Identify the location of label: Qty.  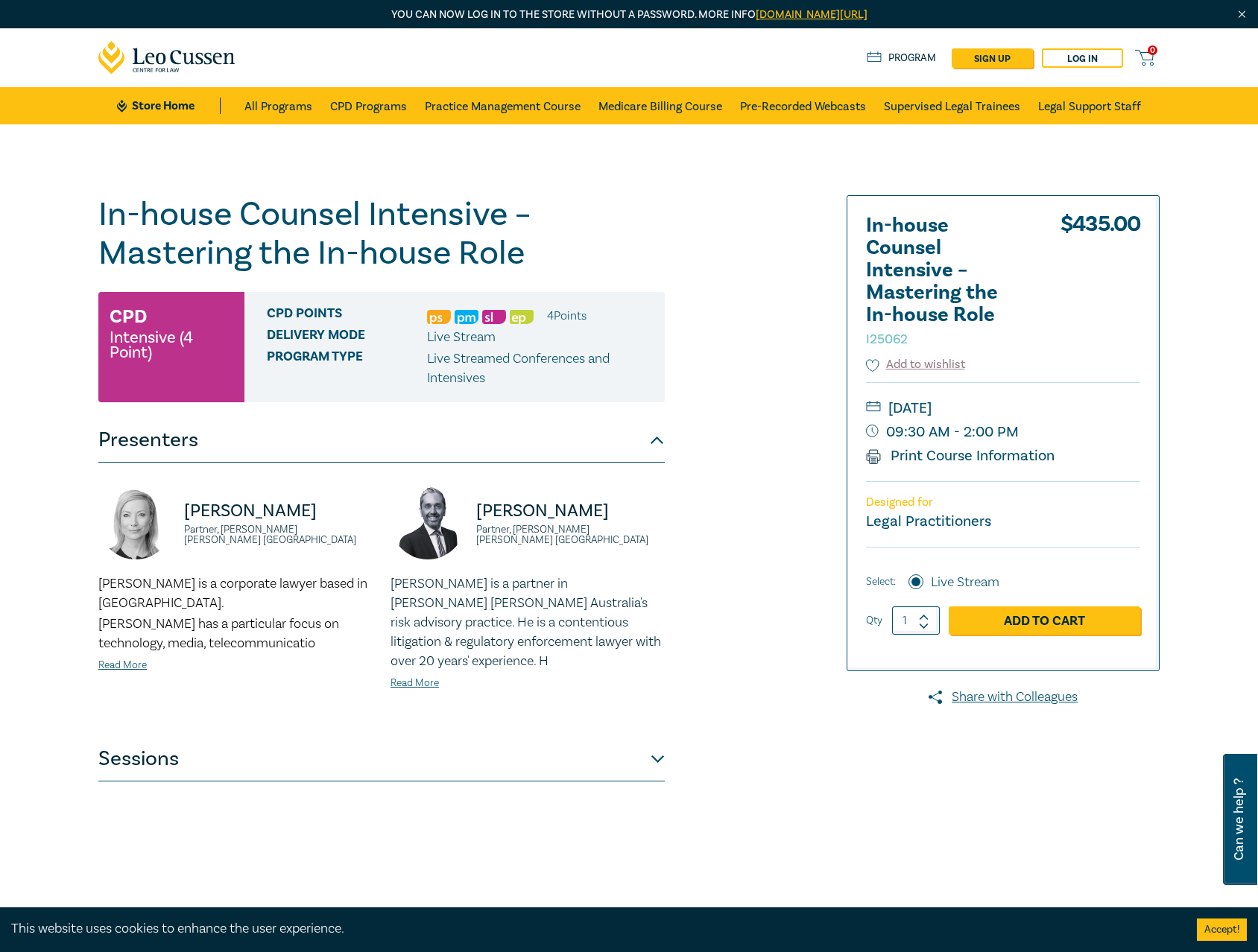
(875, 621).